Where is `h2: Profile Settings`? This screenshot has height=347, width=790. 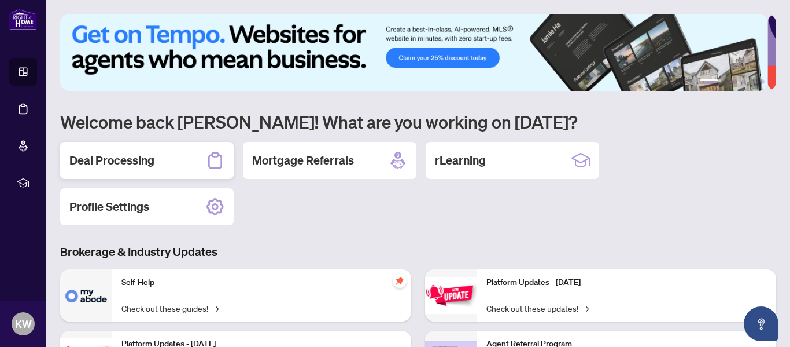
h2: Profile Settings is located at coordinates (109, 207).